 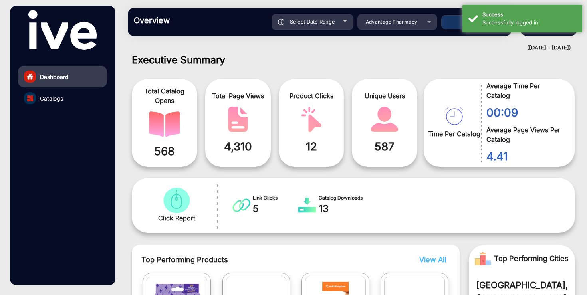 I want to click on span: 4,310, so click(x=238, y=146).